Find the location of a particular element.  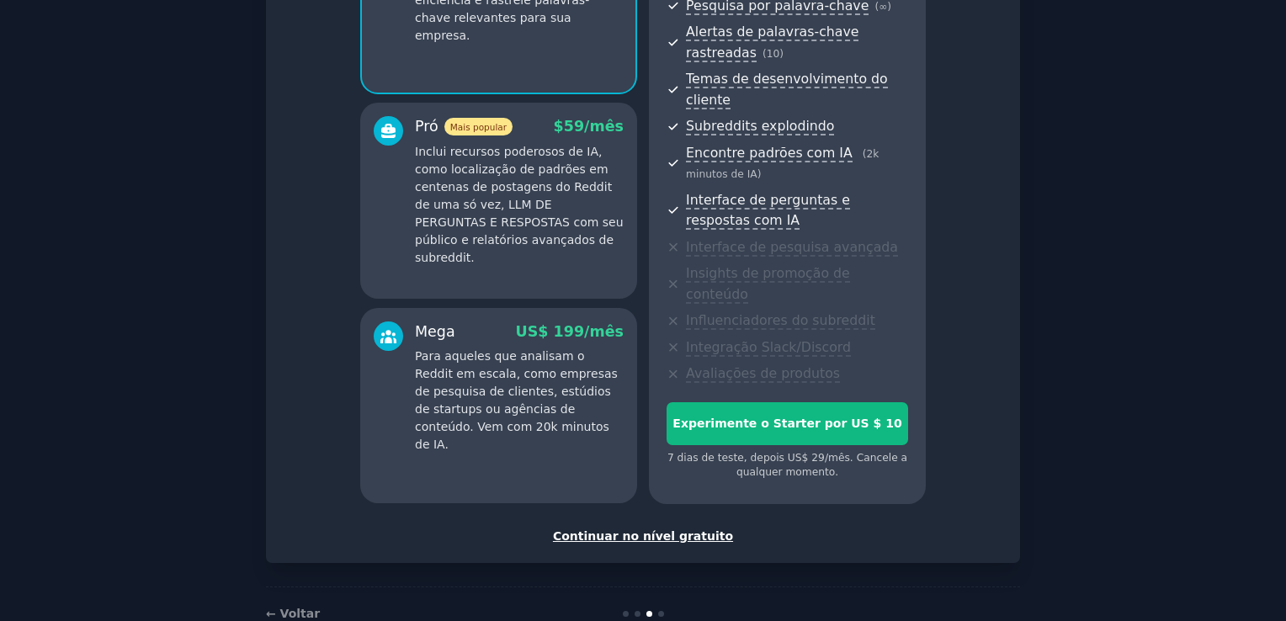

span: Integração Slack/Discord is located at coordinates (769, 348).